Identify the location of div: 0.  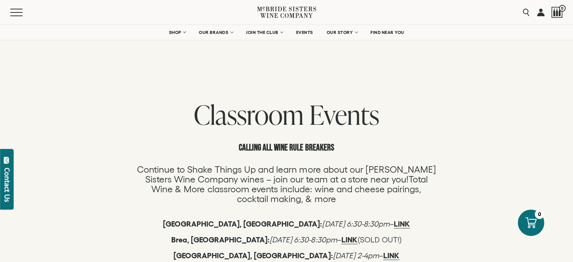
(539, 214).